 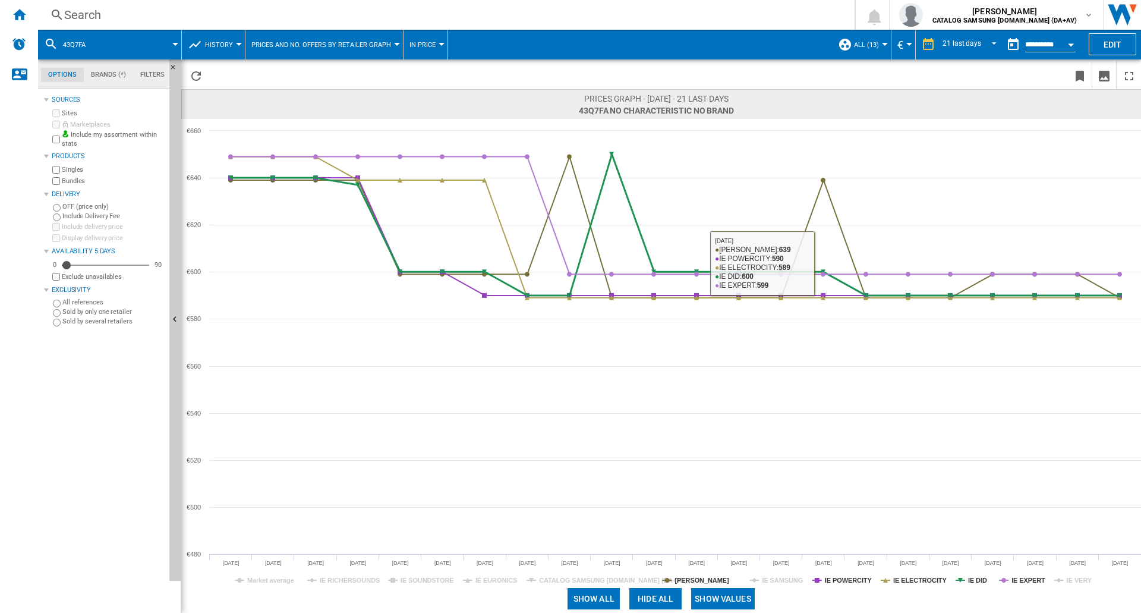 What do you see at coordinates (56, 139) in the screenshot?
I see `input: Include my assortment within stats` at bounding box center [56, 139].